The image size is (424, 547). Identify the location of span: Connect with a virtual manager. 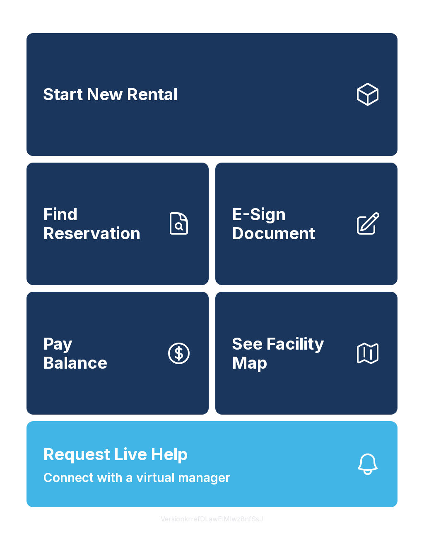
(137, 477).